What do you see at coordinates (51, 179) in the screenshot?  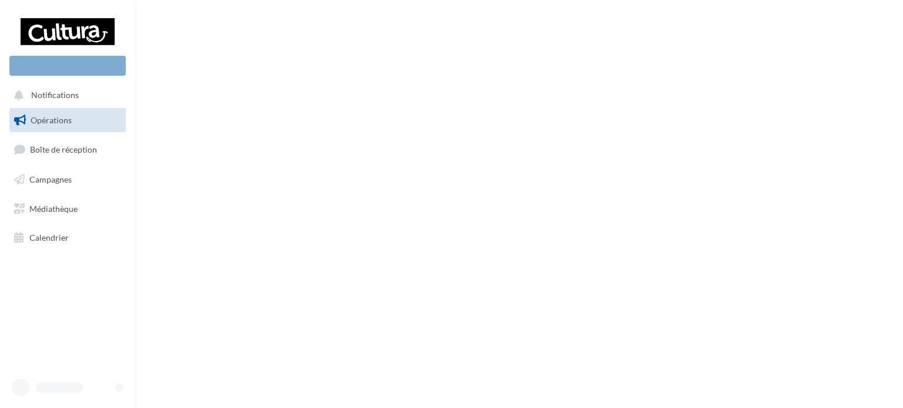 I see `span: Campagnes` at bounding box center [51, 179].